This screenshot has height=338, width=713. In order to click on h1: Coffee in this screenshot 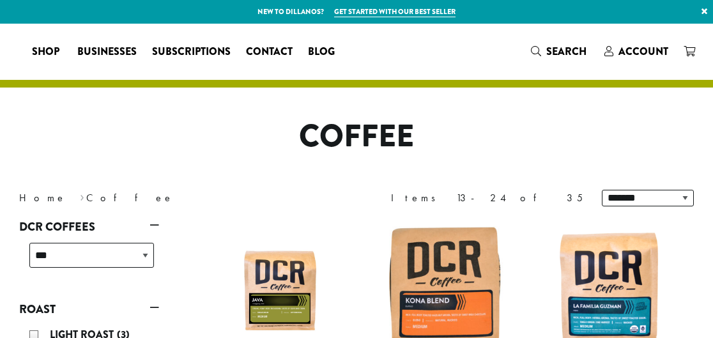, I will do `click(356, 137)`.